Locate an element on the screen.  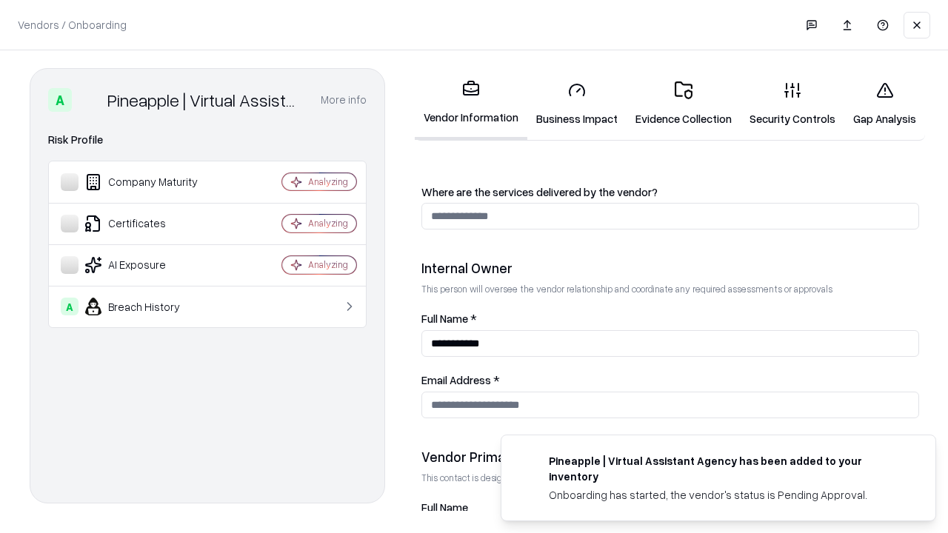
div: Risk Profile is located at coordinates (207, 140).